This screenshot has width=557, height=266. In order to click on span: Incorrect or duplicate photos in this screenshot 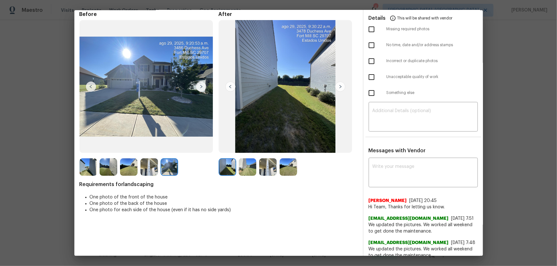, I will do `click(432, 61)`.